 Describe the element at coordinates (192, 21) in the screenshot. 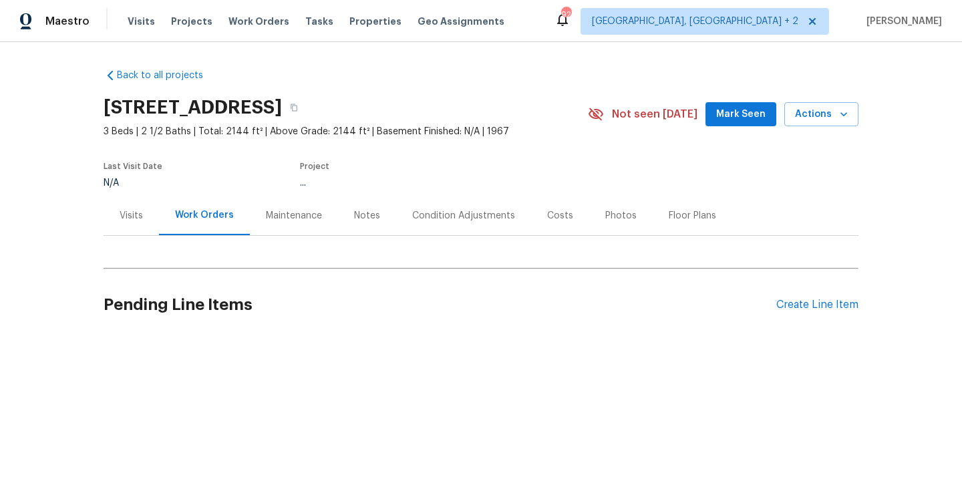

I see `span: Projects` at that location.